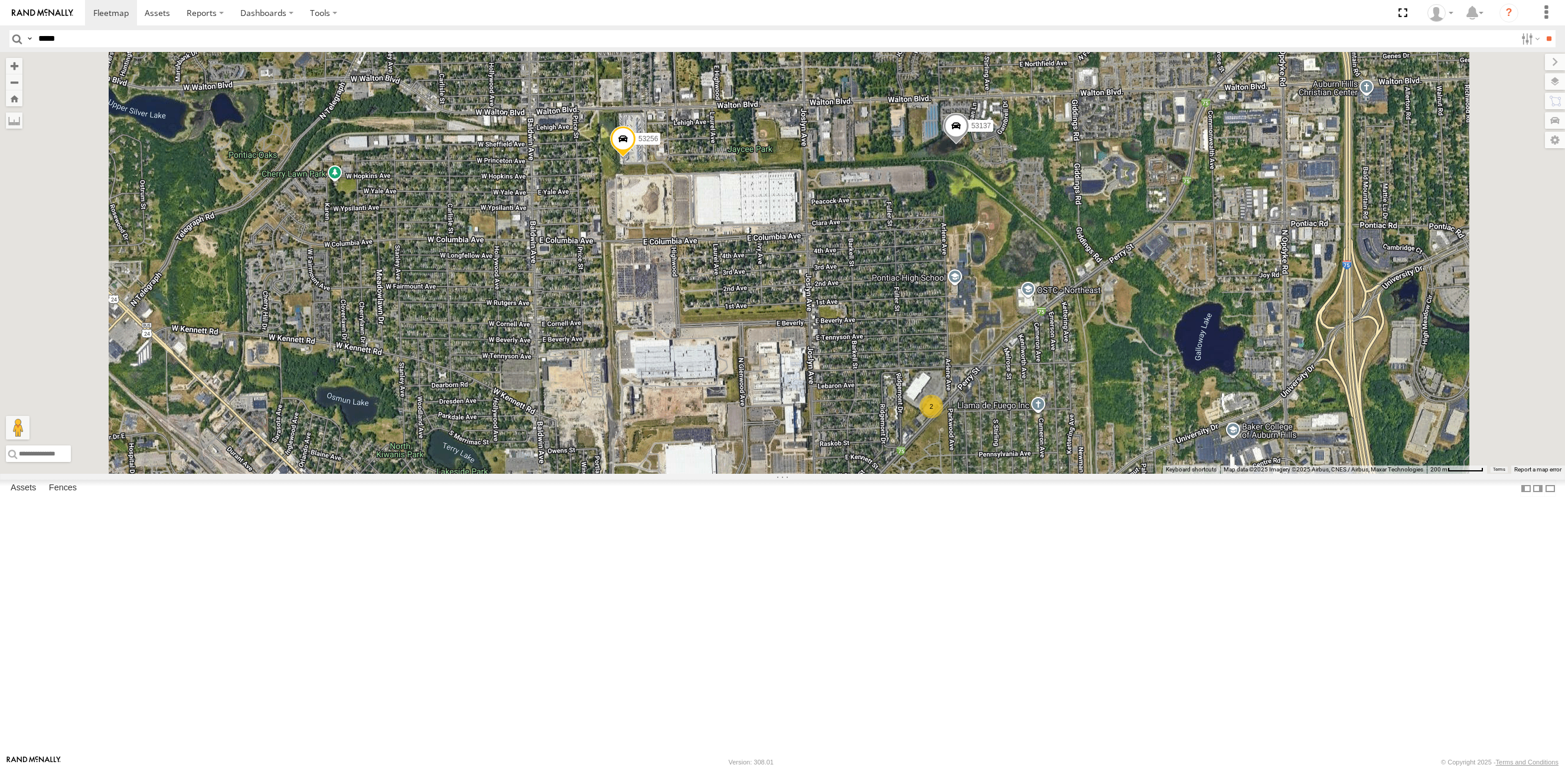  I want to click on label: Measure, so click(14, 120).